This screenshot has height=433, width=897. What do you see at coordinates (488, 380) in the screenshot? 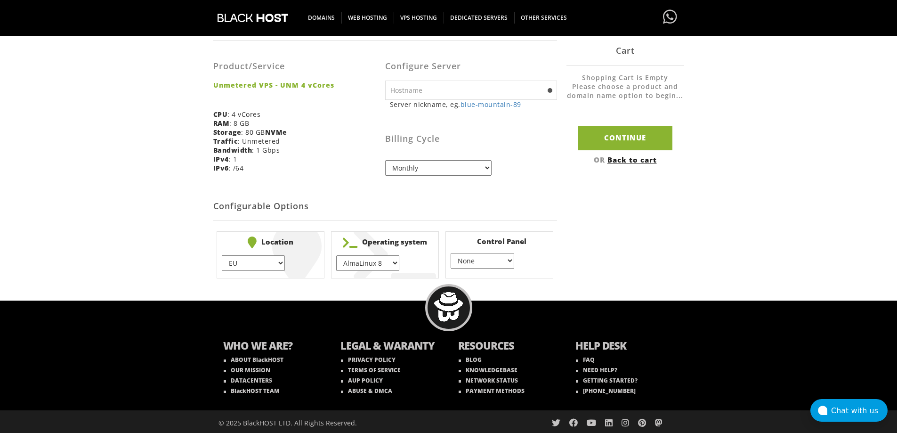
I see `a: NETWORK STATUS` at bounding box center [488, 380].